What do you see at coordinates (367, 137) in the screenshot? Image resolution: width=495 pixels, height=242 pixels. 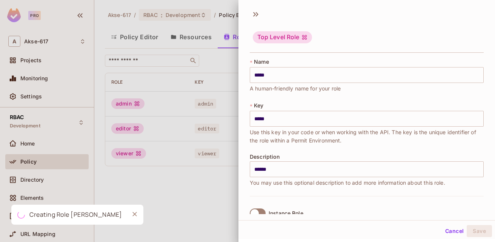 I see `span: Use this key in your code or when working with the API. The key is the unique identifier of the r...` at bounding box center [367, 137].